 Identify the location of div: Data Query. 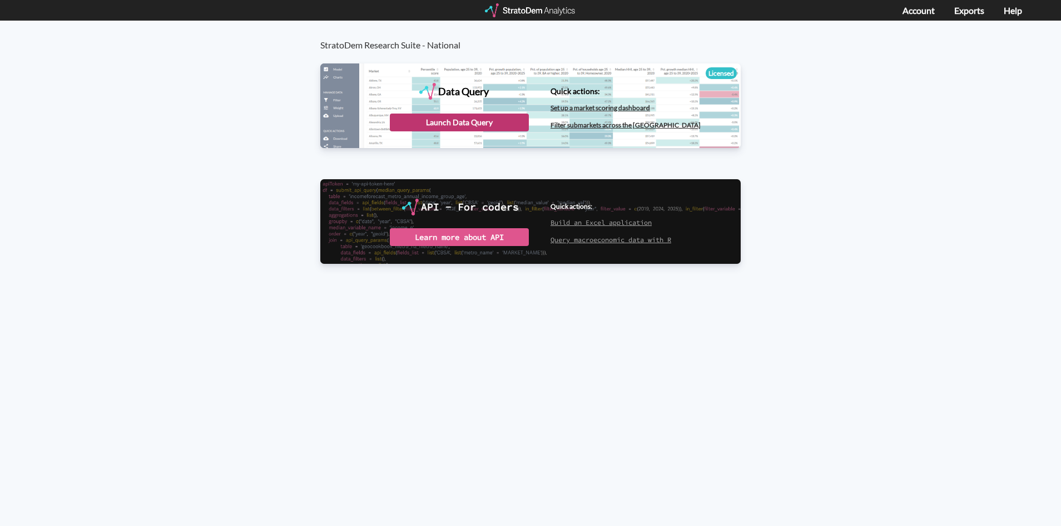
(463, 91).